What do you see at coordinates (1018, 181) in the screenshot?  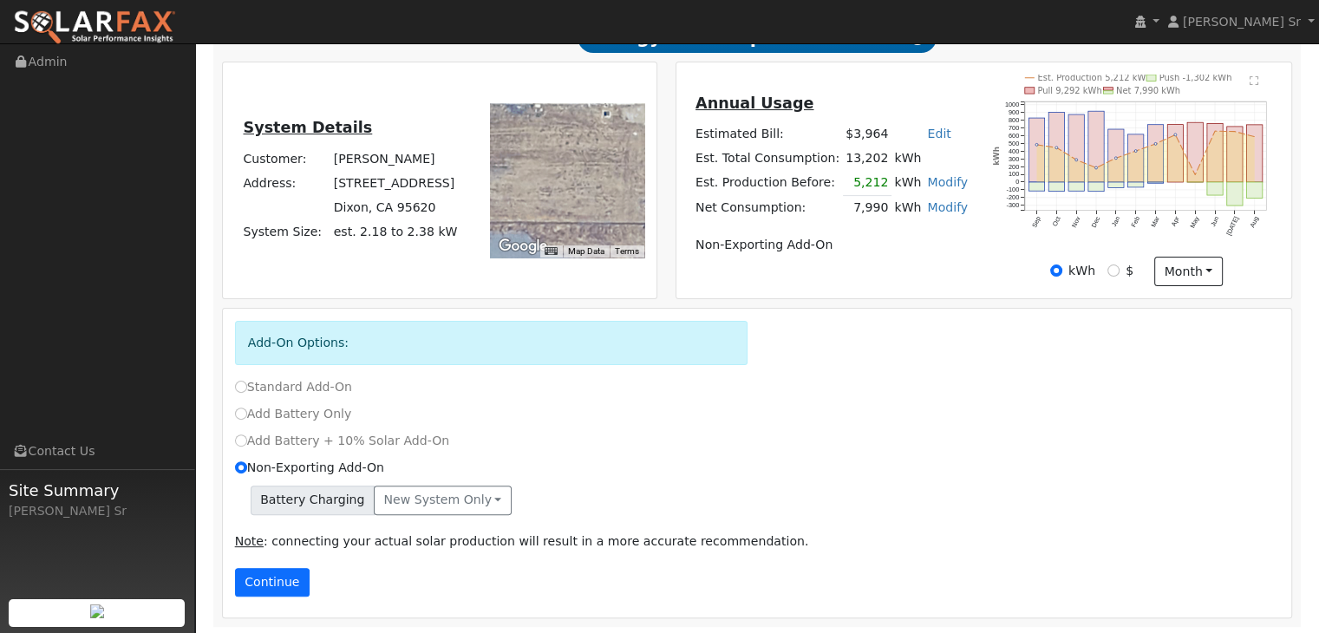 I see `text: 0` at bounding box center [1018, 181].